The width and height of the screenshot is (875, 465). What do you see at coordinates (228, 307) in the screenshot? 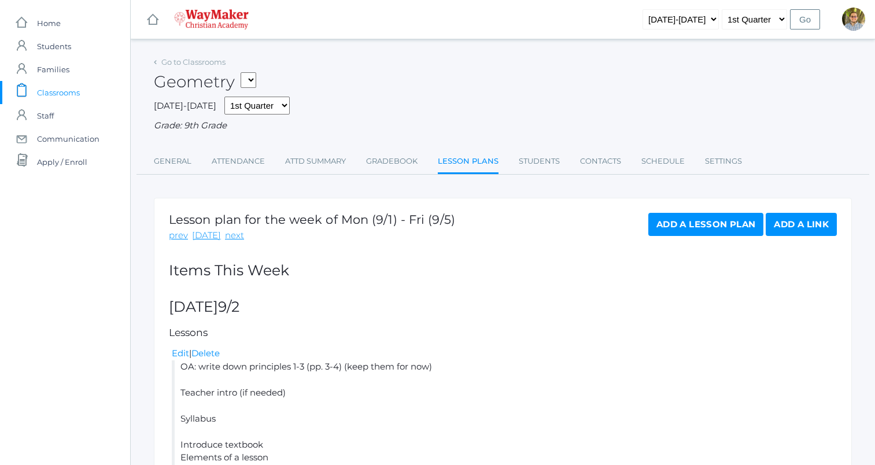
I see `span: 9/2` at bounding box center [228, 307].